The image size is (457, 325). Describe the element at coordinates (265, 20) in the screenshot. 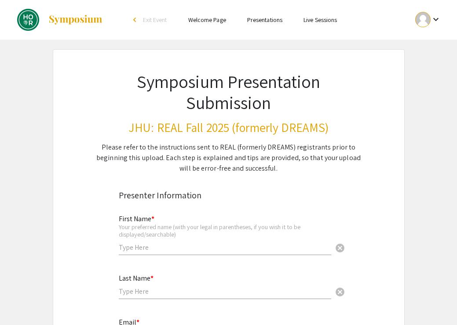

I see `a: Presentations` at that location.